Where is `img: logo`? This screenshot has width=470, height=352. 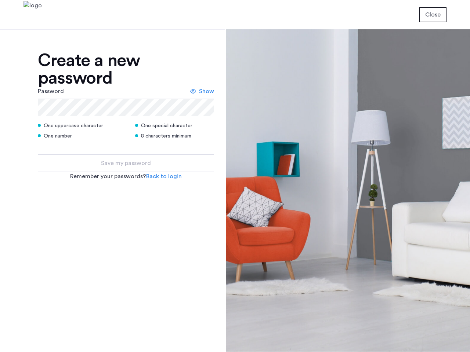
img: logo is located at coordinates (33, 15).